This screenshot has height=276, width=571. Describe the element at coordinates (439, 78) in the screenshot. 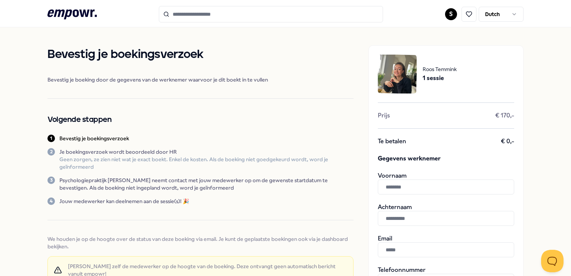

I see `span: 1 sessie` at that location.